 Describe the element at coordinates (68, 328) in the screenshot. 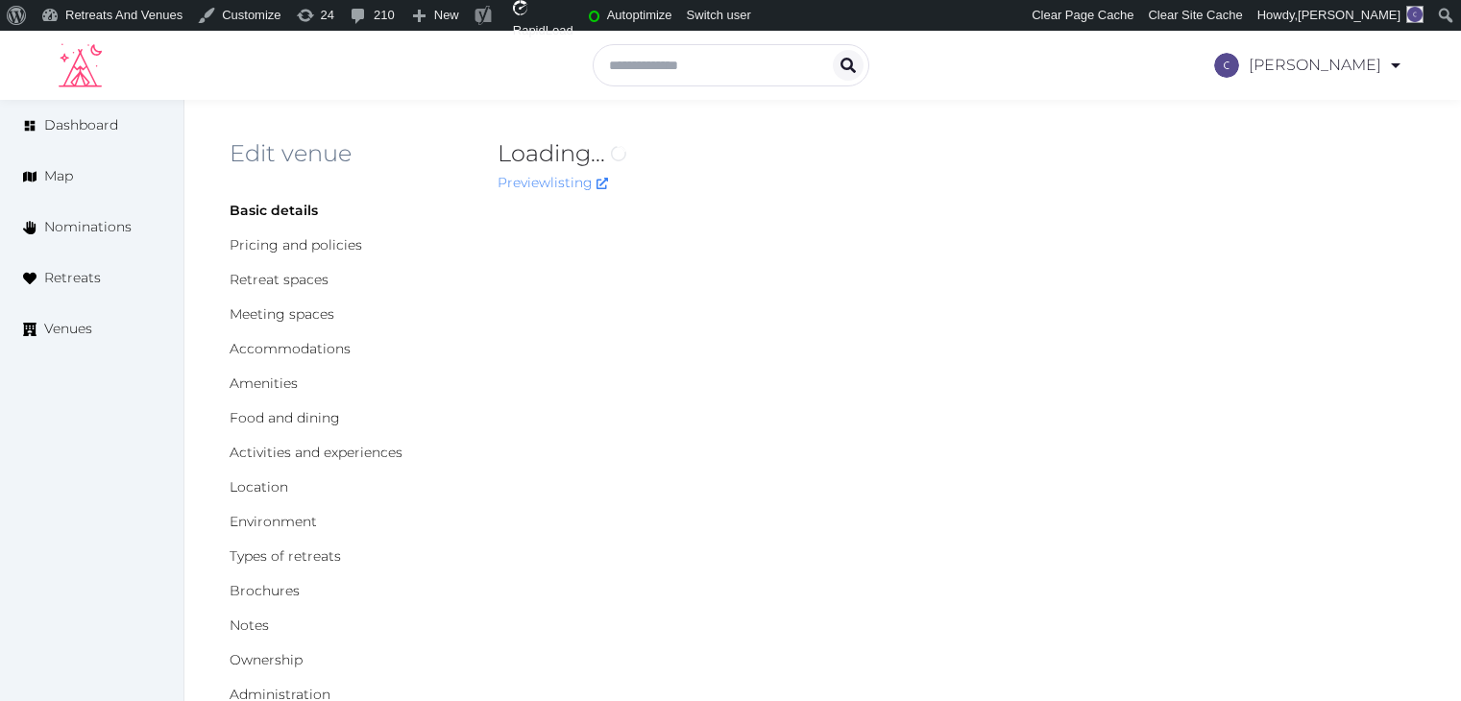

I see `span: Venues` at that location.